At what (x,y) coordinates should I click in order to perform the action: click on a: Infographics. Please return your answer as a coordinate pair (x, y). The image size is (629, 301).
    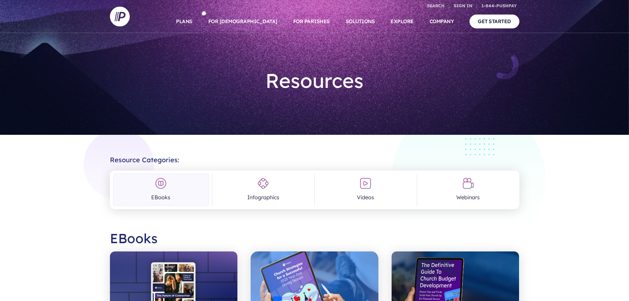
    Looking at the image, I should click on (263, 190).